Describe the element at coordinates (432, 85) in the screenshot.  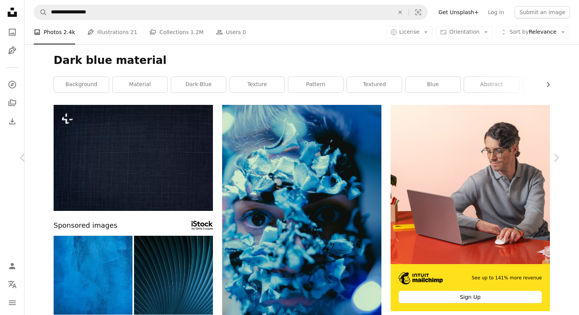
I see `a: blue` at that location.